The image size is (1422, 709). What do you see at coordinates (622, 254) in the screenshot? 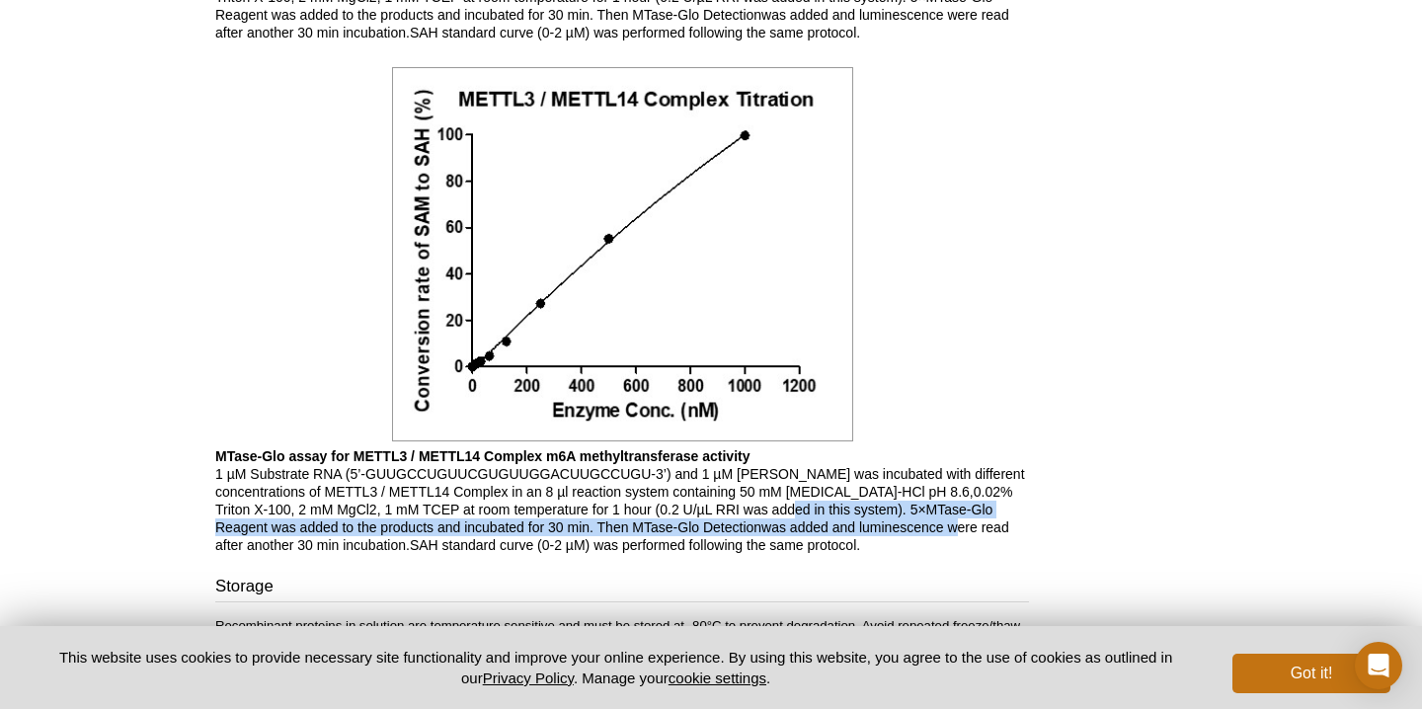
I see `img: MTase-Glo assay for METTL3 / METTL14 Complex m6A methyltransferase activity` at bounding box center [622, 254].